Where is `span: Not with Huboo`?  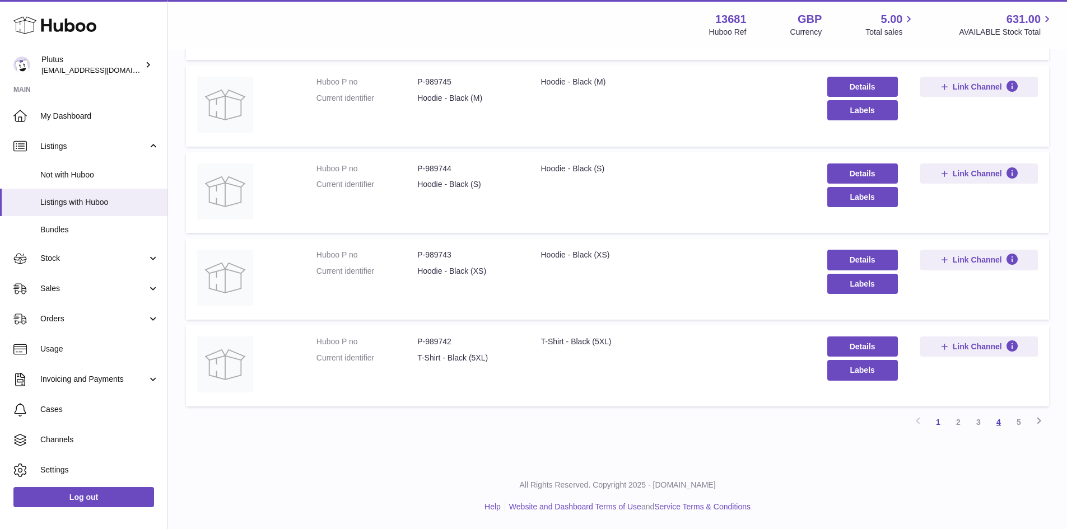 span: Not with Huboo is located at coordinates (100, 175).